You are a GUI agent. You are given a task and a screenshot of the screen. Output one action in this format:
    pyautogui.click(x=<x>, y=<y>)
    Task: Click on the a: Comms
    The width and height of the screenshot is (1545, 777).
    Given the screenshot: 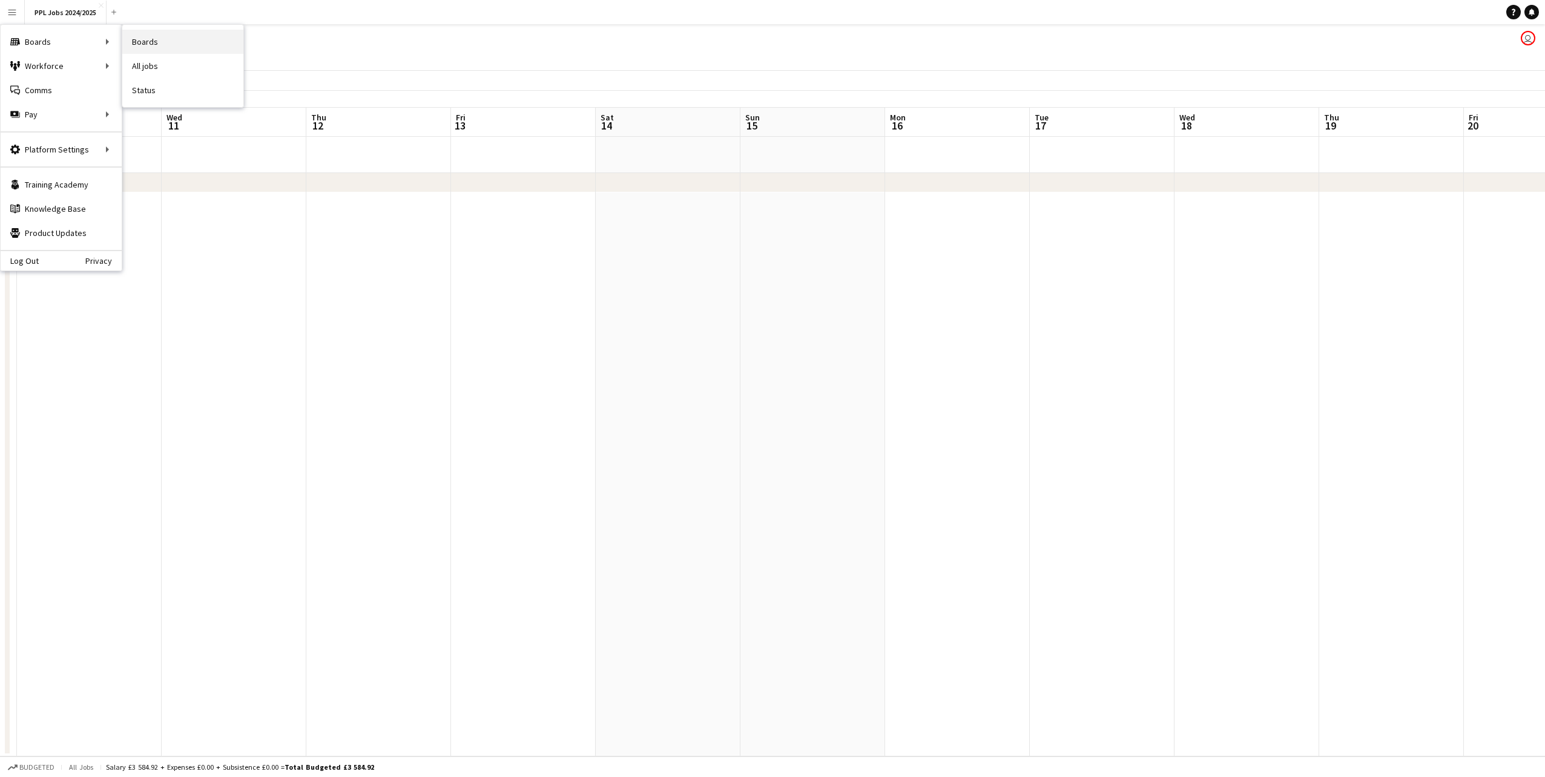 What is the action you would take?
    pyautogui.click(x=61, y=90)
    